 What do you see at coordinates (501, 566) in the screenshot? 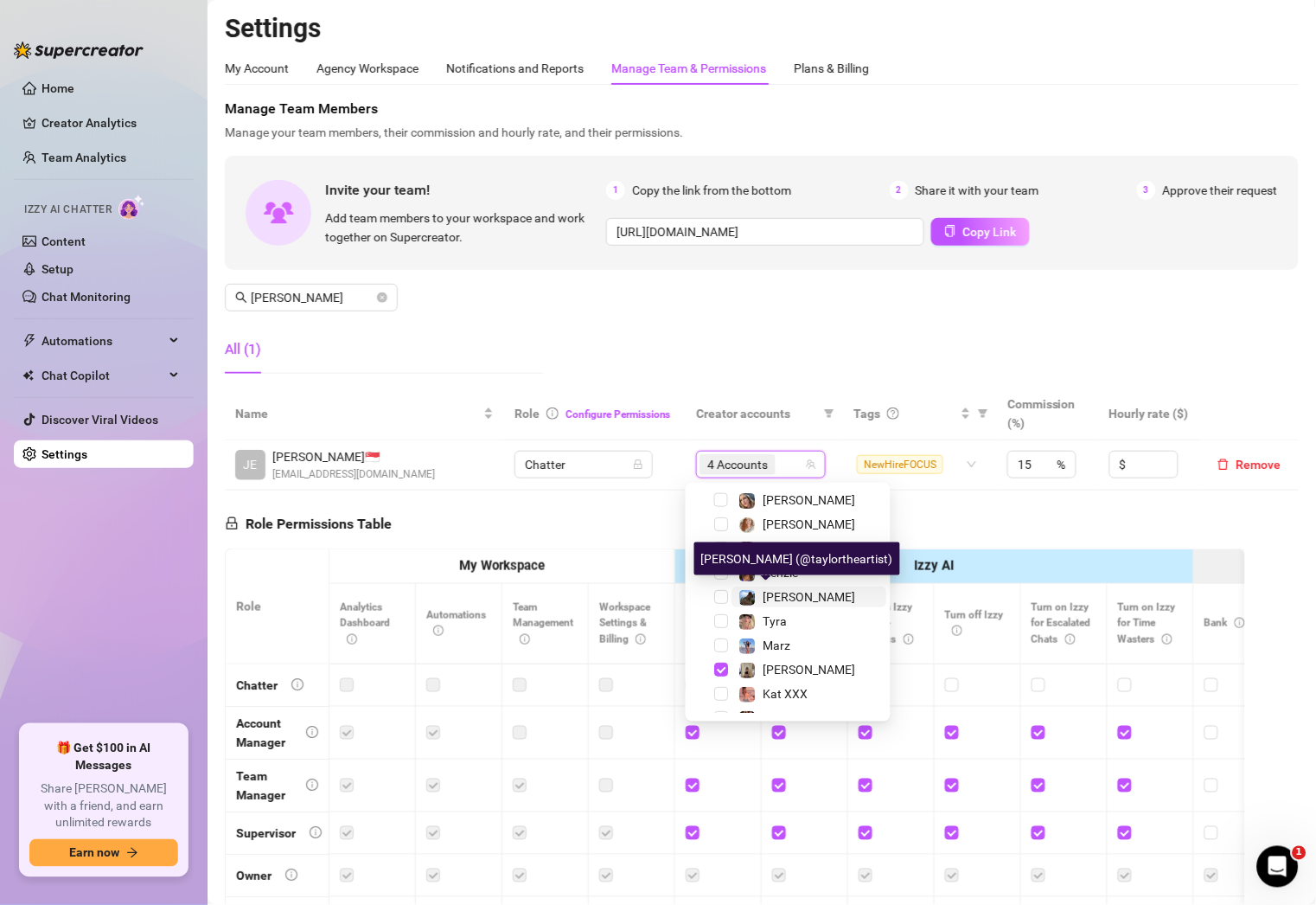
I see `strong: My Workspace` at bounding box center [501, 566].